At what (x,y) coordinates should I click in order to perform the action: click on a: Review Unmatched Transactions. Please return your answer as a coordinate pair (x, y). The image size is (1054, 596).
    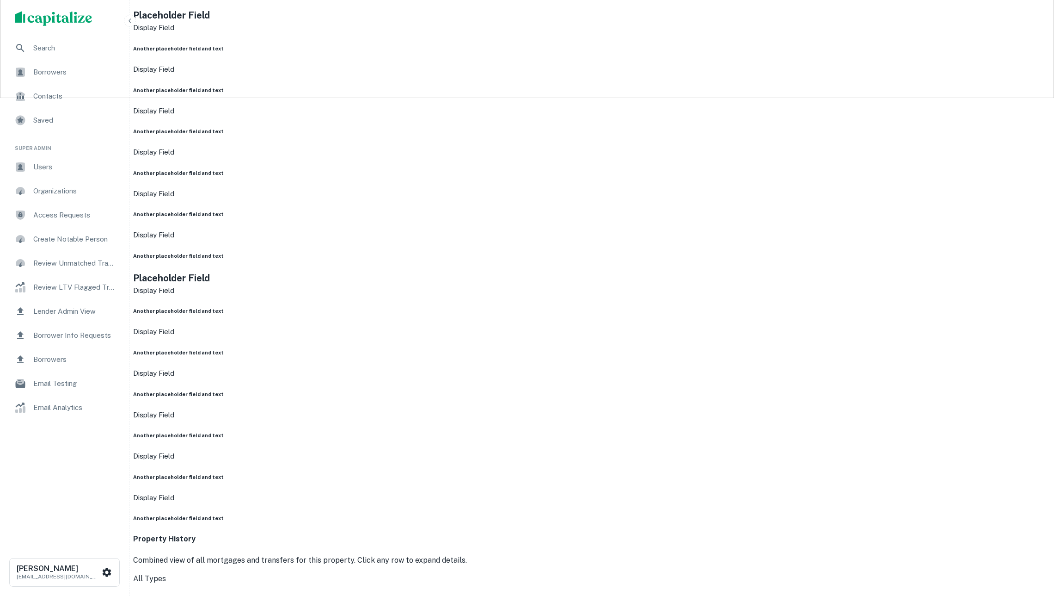
    Looking at the image, I should click on (64, 263).